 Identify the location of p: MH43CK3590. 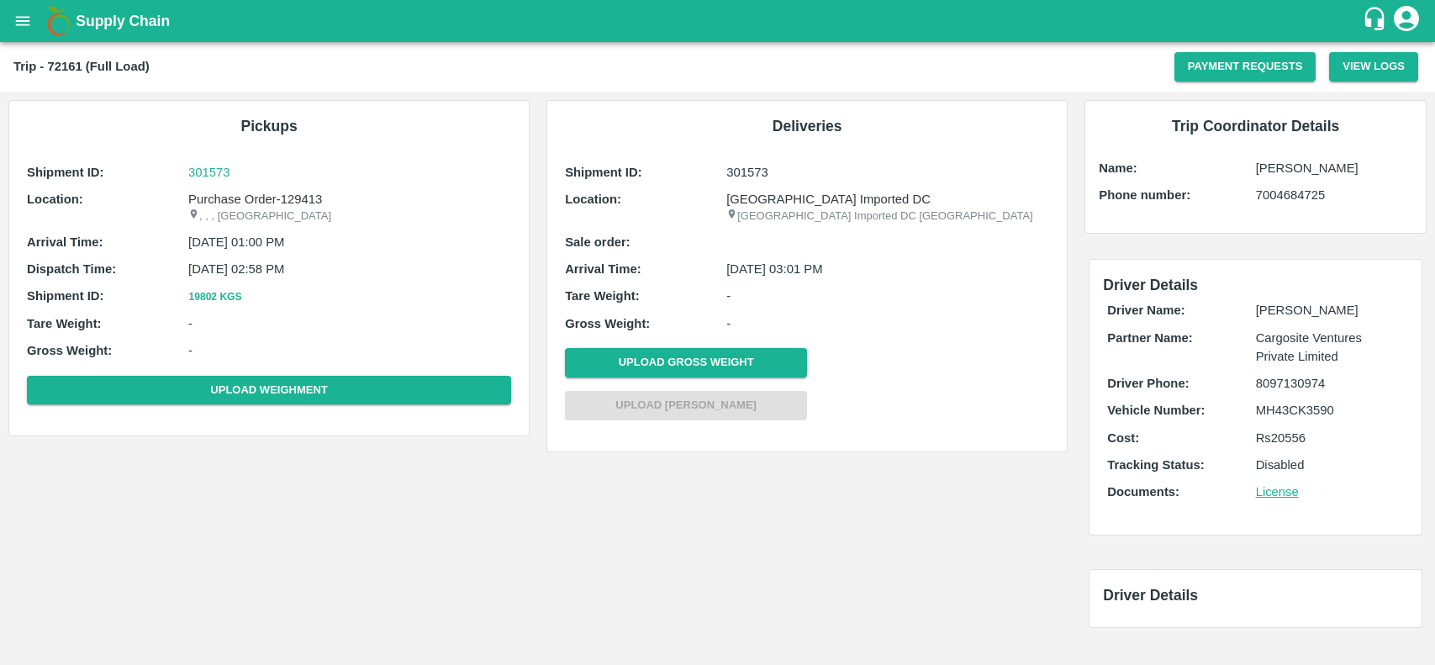
(1330, 410).